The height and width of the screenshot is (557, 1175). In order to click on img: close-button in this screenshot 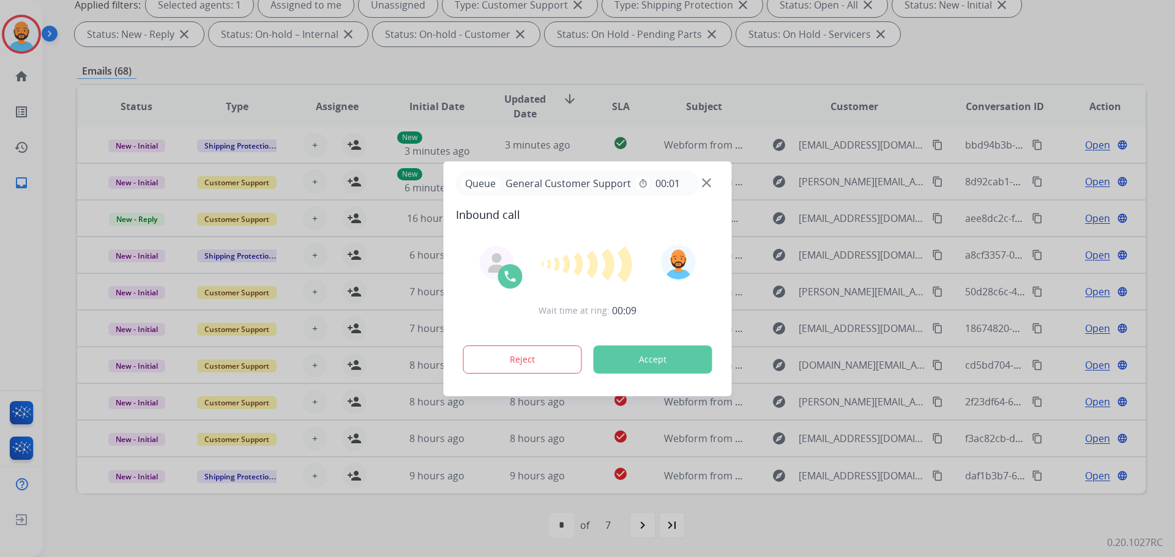, I will do `click(706, 182)`.